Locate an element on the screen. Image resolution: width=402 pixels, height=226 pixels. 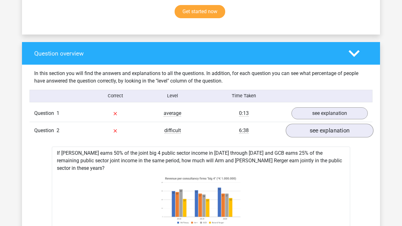
span: 0:13 is located at coordinates (244, 113).